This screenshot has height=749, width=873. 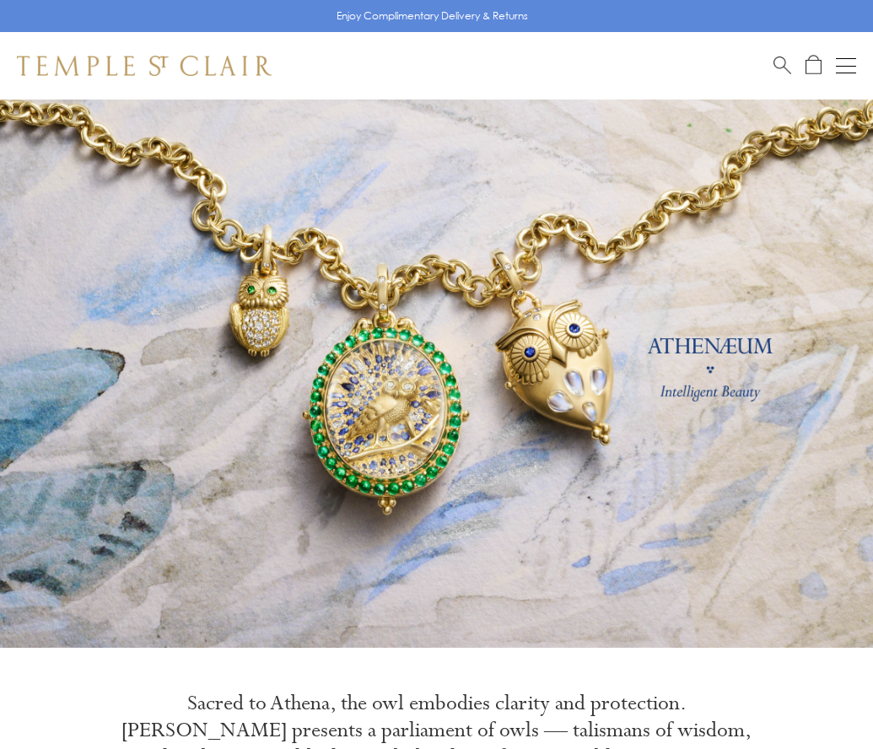 I want to click on a: Search, so click(x=782, y=65).